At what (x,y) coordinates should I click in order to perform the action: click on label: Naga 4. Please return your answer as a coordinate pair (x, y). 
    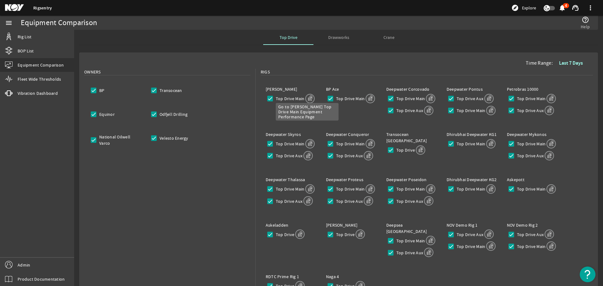
    Looking at the image, I should click on (332, 277).